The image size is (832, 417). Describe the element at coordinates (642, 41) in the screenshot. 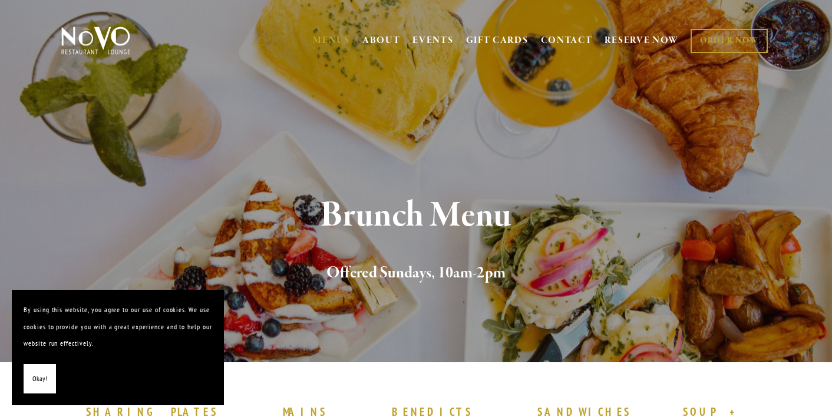

I see `a: RESERVE NOW` at that location.